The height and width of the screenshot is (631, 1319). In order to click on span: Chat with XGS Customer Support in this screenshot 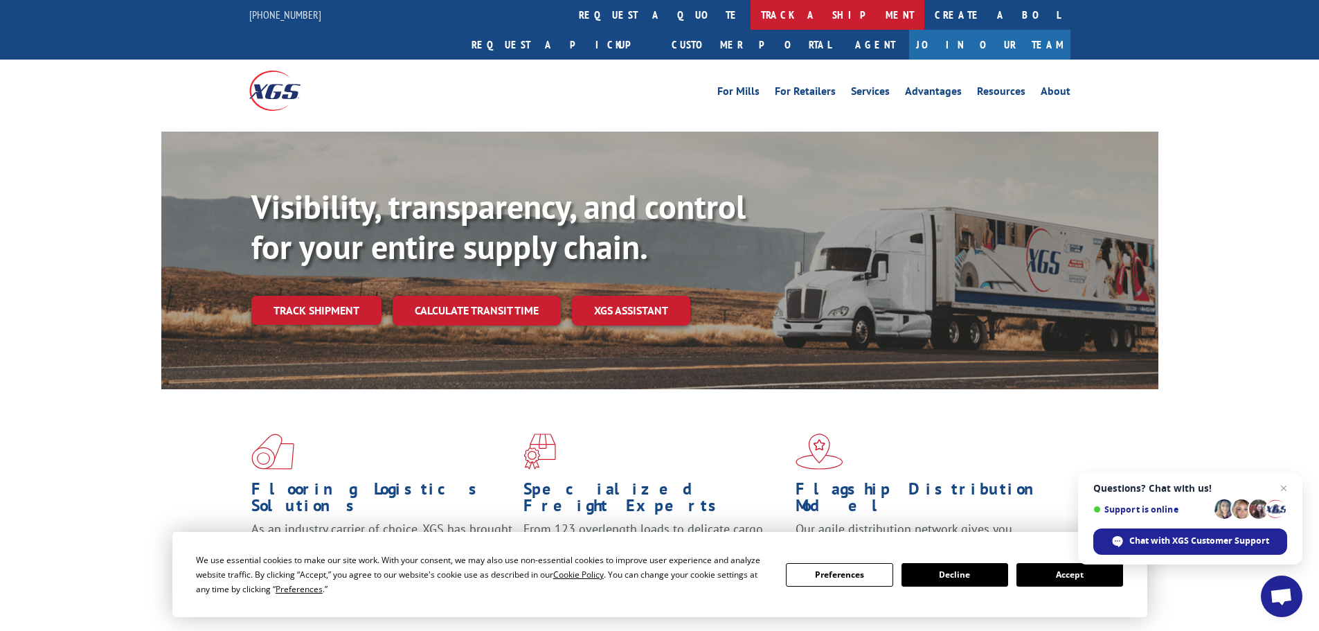, I will do `click(1199, 541)`.